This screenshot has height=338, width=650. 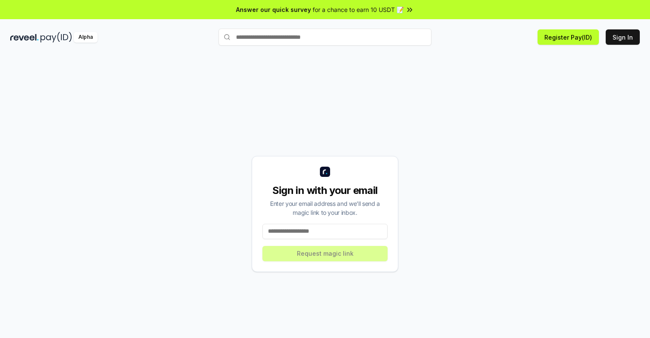 I want to click on div: Enter your email address and we’ll send a magic link to your inbox., so click(x=325, y=208).